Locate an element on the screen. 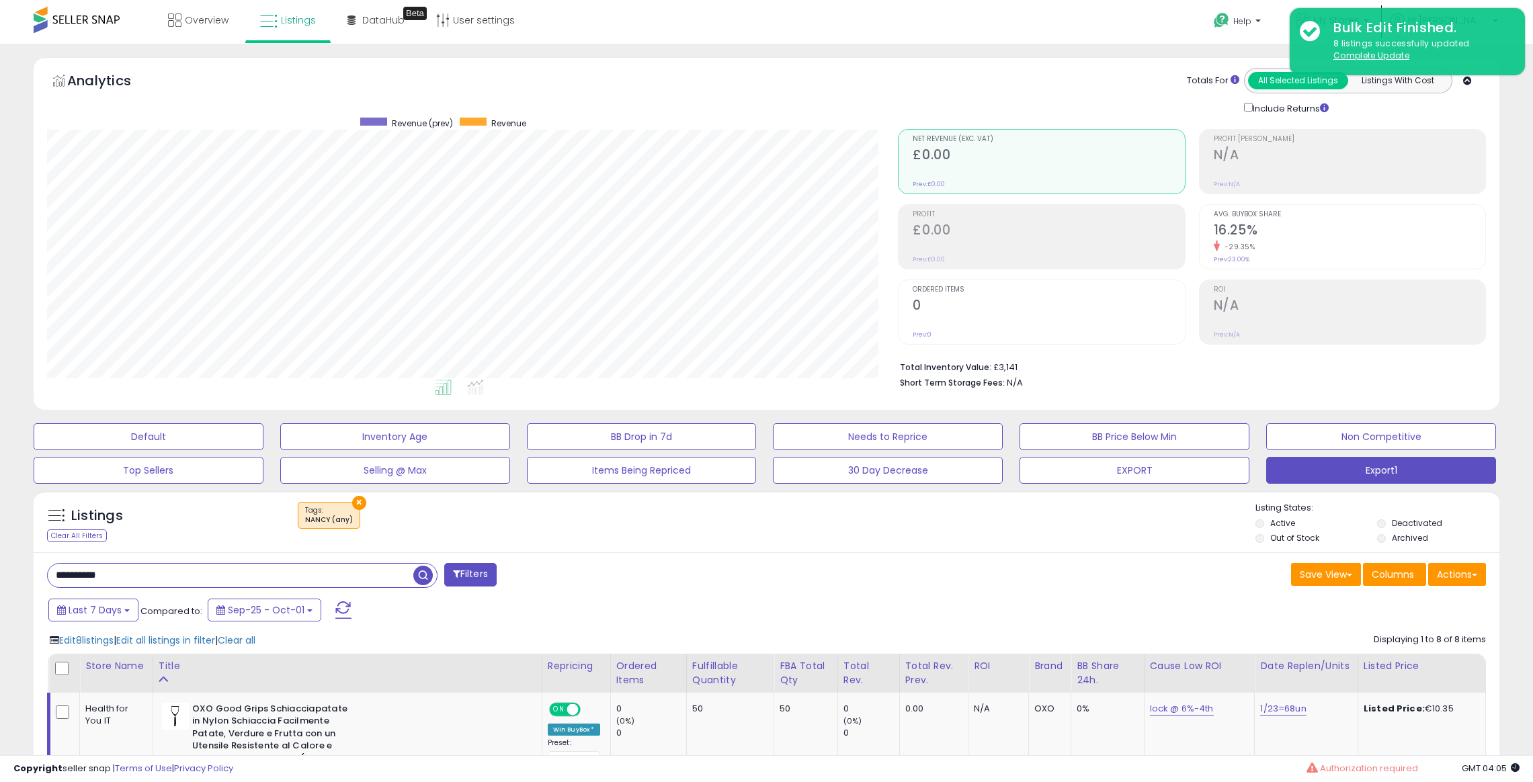 The height and width of the screenshot is (782, 1533). b: Total Inventory Value: is located at coordinates (945, 367).